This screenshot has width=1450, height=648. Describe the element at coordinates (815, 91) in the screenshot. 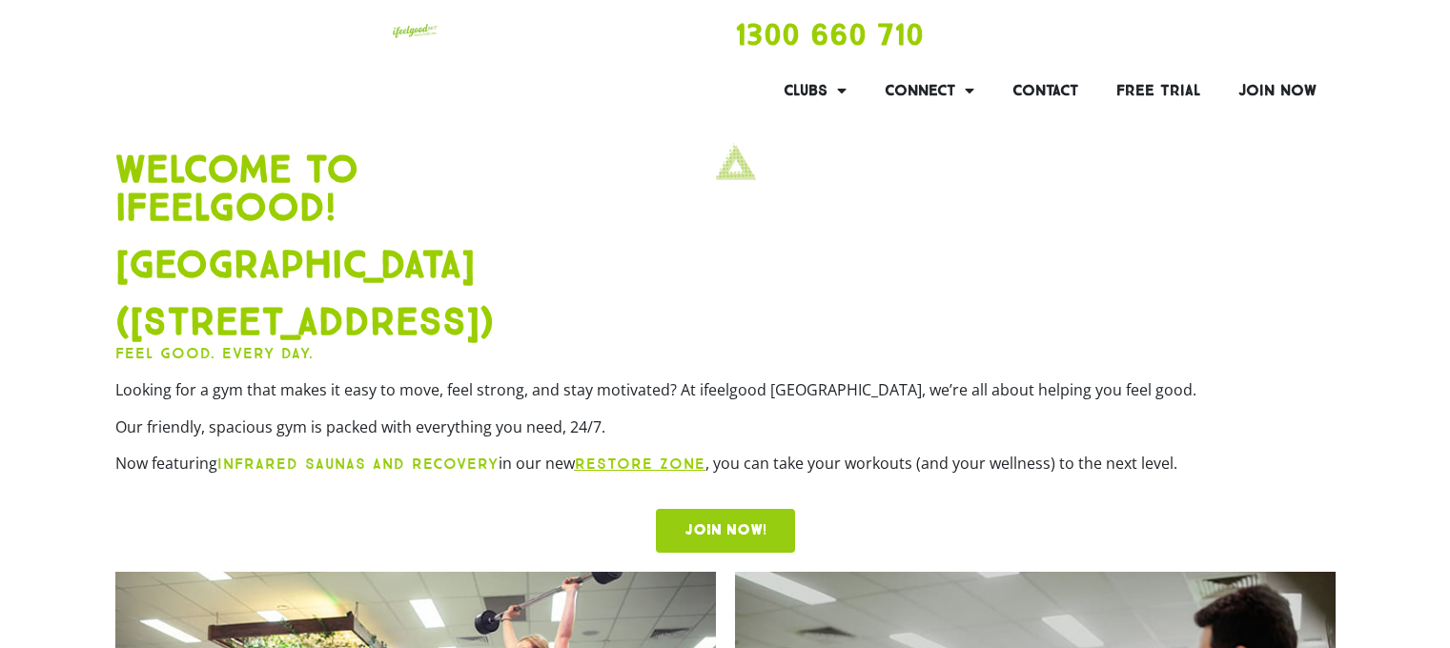

I see `a: Clubs` at that location.